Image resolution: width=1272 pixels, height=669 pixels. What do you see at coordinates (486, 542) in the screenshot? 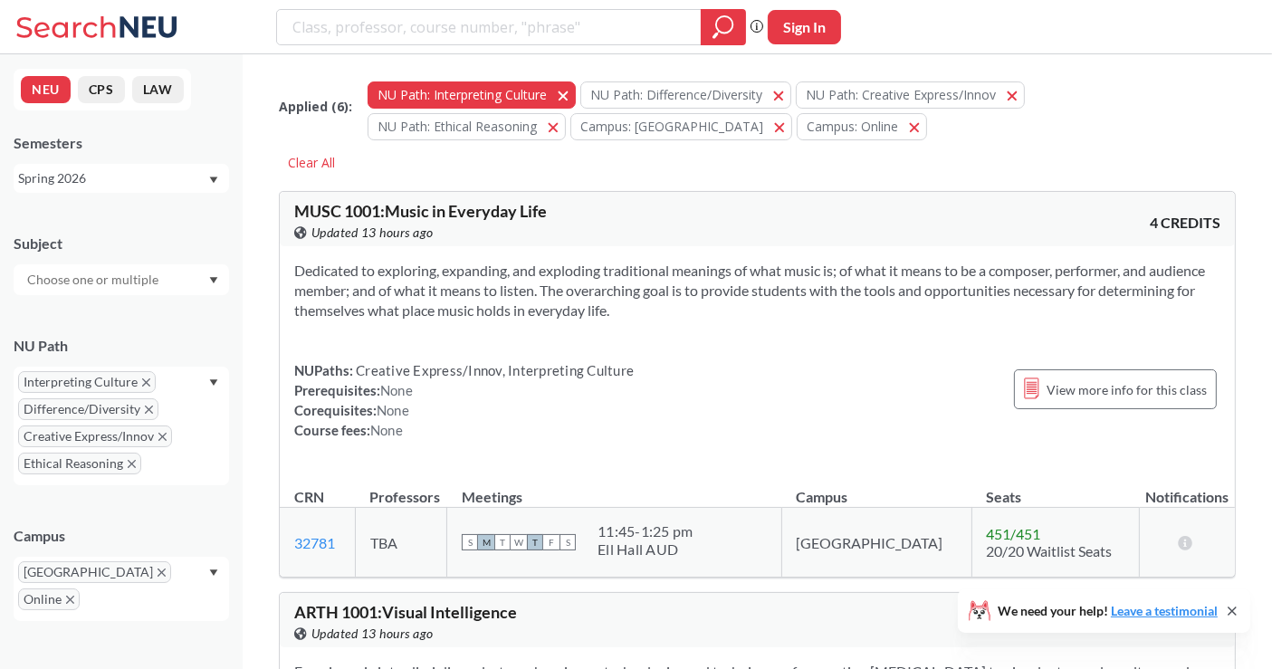
I see `span: M` at bounding box center [486, 542].